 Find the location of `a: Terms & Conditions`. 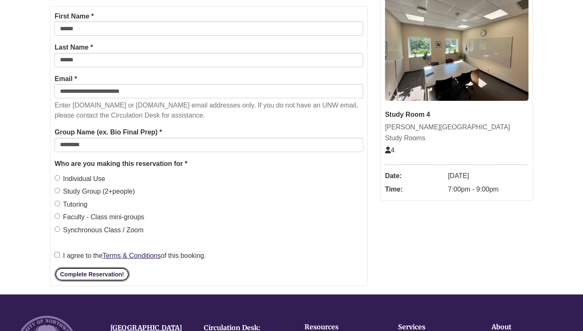

a: Terms & Conditions is located at coordinates (132, 255).